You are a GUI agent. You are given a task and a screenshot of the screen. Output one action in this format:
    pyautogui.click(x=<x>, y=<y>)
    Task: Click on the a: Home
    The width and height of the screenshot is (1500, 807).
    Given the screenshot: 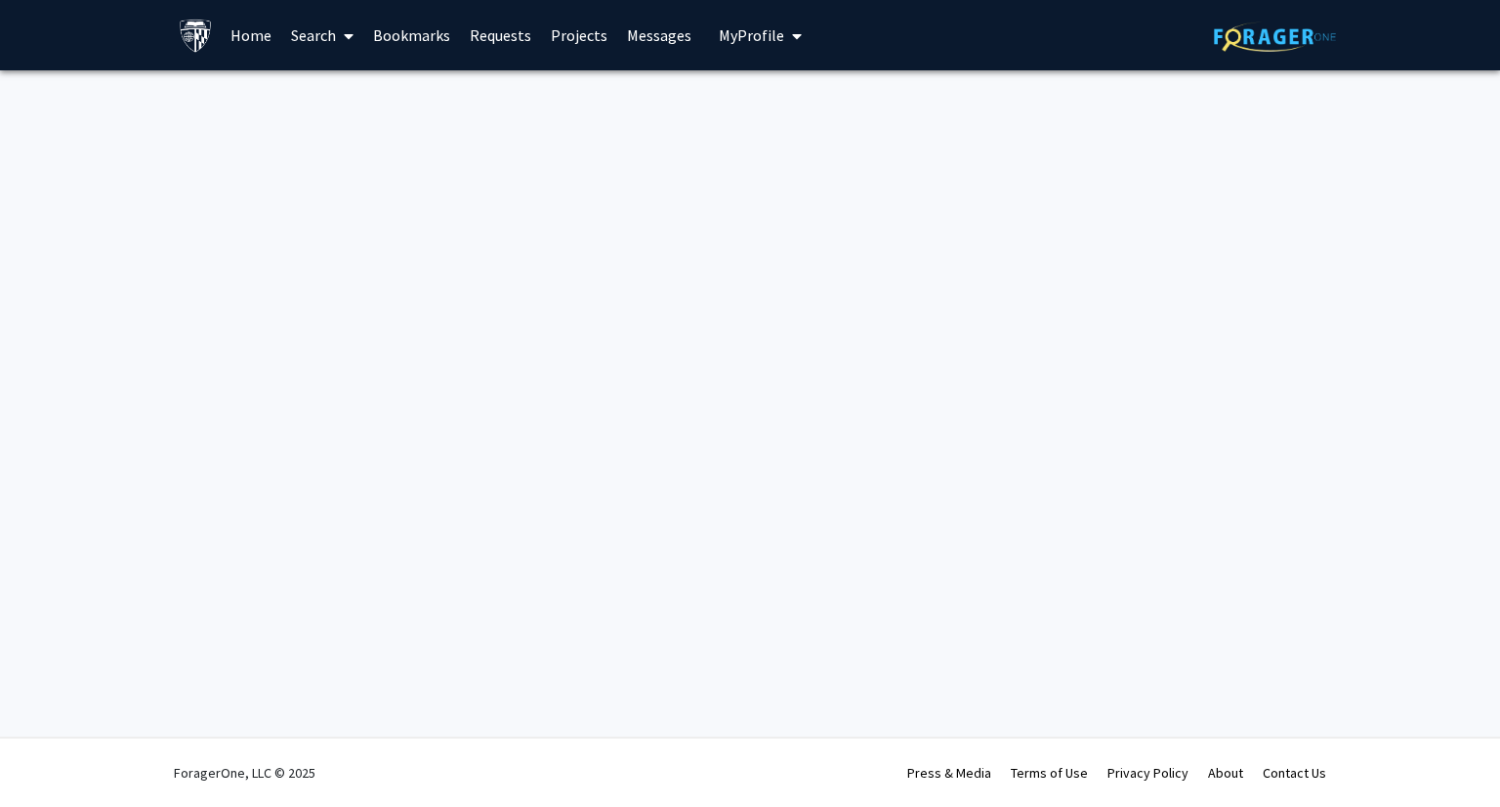 What is the action you would take?
    pyautogui.click(x=251, y=35)
    